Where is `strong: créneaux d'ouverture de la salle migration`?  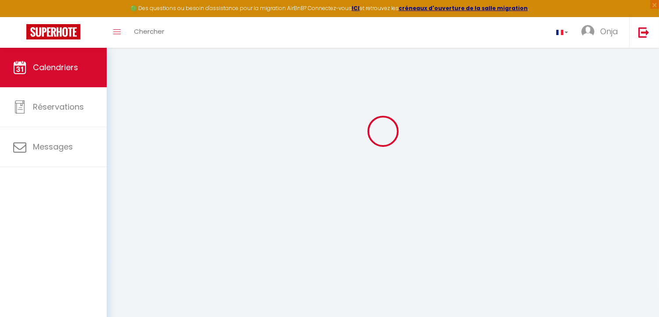 strong: créneaux d'ouverture de la salle migration is located at coordinates (463, 8).